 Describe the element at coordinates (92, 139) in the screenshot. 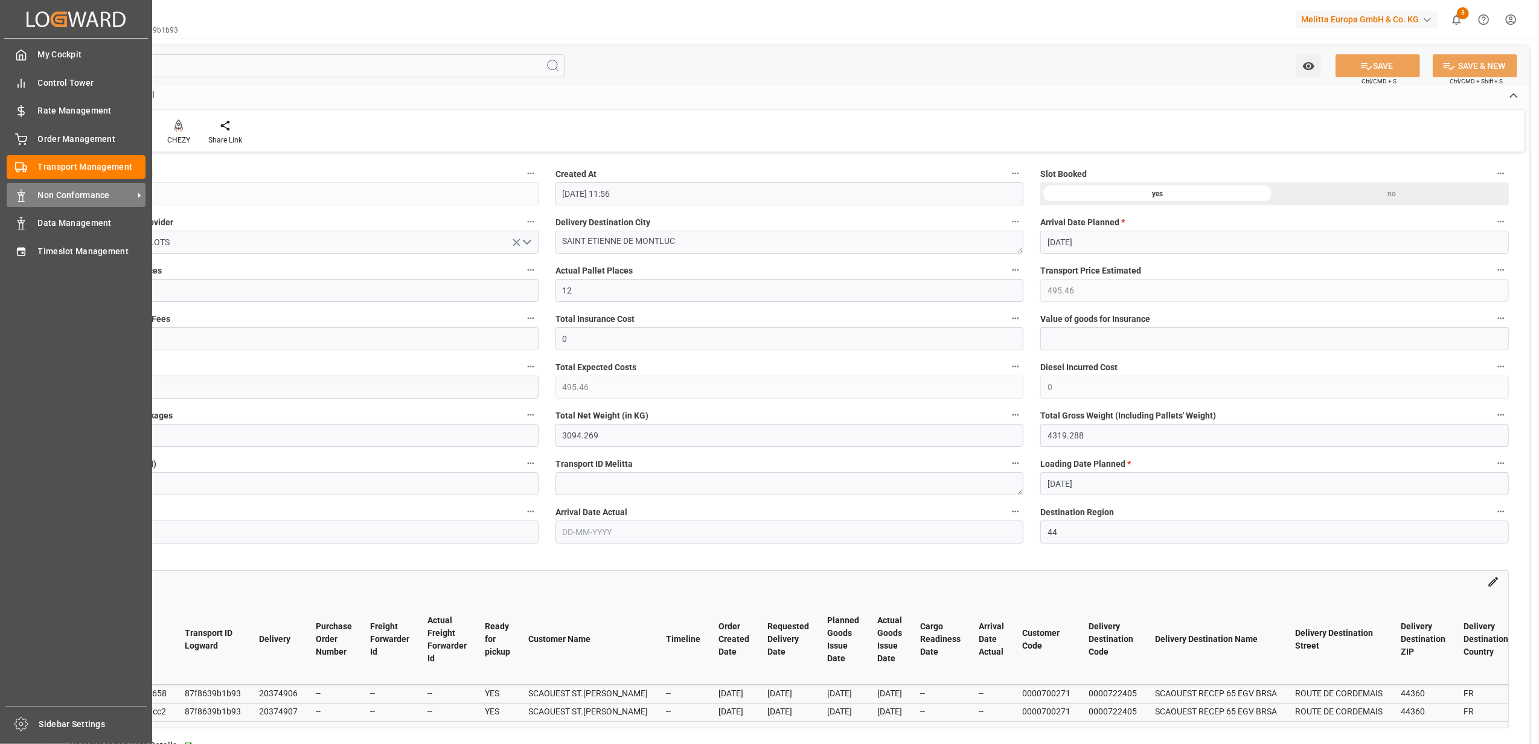

I see `span: Order Management` at that location.